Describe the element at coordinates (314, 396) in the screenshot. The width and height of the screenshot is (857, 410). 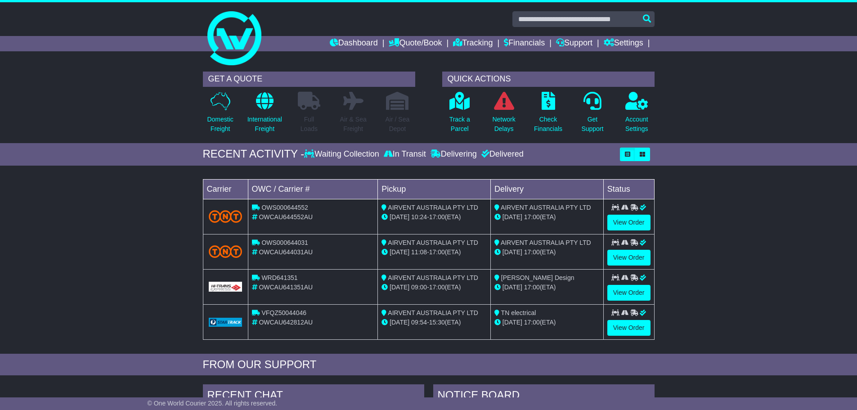
I see `div: RECENT CHAT` at that location.